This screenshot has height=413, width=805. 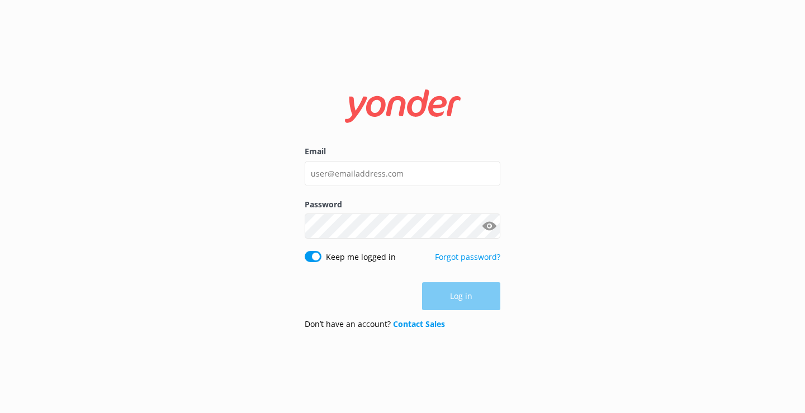 I want to click on a: Forgot password?, so click(x=467, y=257).